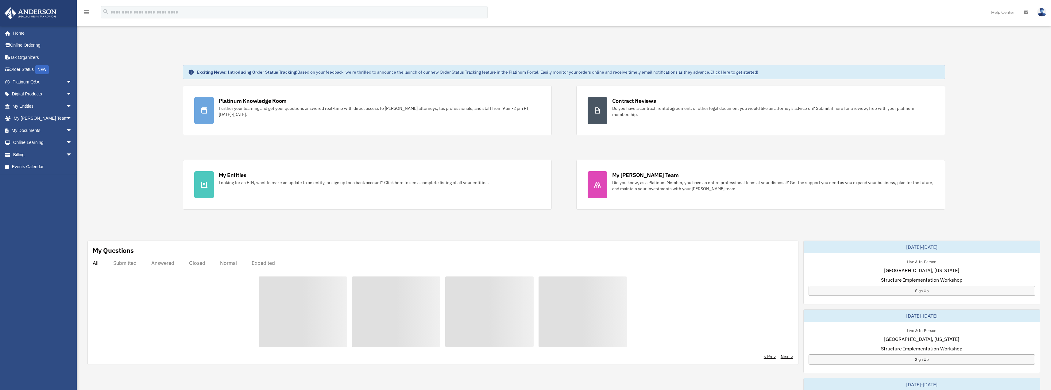  What do you see at coordinates (87, 12) in the screenshot?
I see `i: menu` at bounding box center [87, 12].